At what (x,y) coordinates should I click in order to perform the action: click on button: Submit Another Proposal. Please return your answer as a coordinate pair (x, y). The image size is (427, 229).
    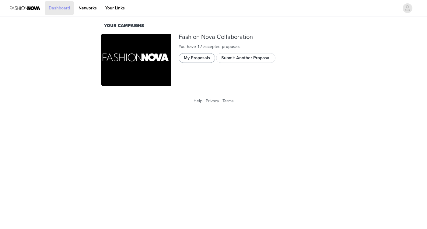
    Looking at the image, I should click on (246, 58).